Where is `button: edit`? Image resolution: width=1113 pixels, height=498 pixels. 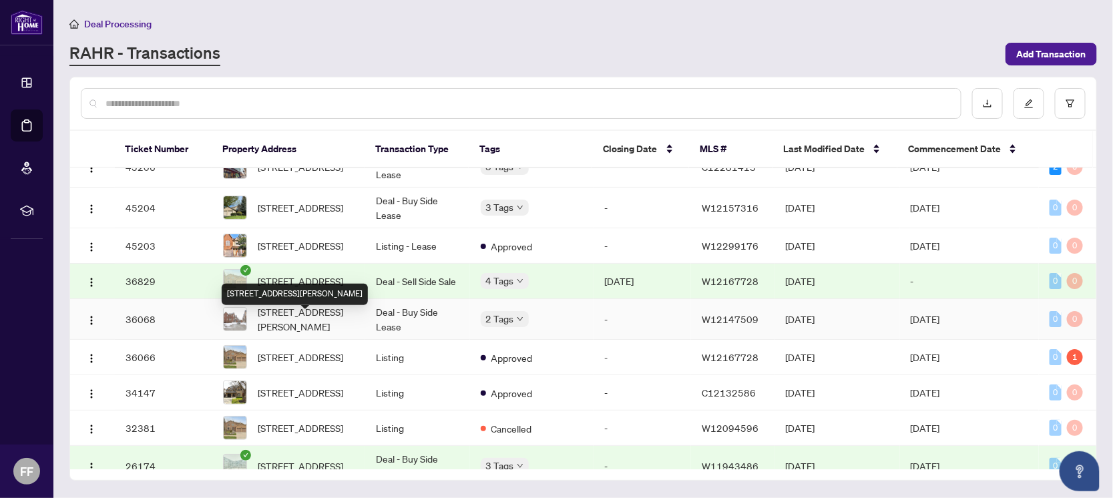
button: edit is located at coordinates (1029, 103).